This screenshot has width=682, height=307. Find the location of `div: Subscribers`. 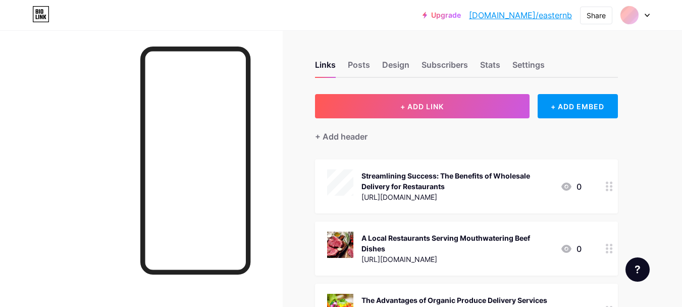

div: Subscribers is located at coordinates (445, 68).